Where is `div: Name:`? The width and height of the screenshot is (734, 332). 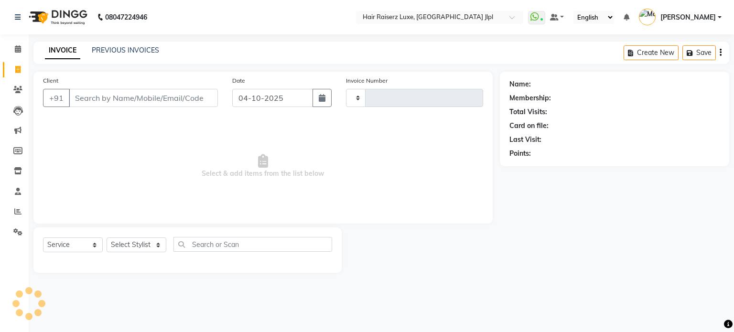 div: Name: is located at coordinates (520, 84).